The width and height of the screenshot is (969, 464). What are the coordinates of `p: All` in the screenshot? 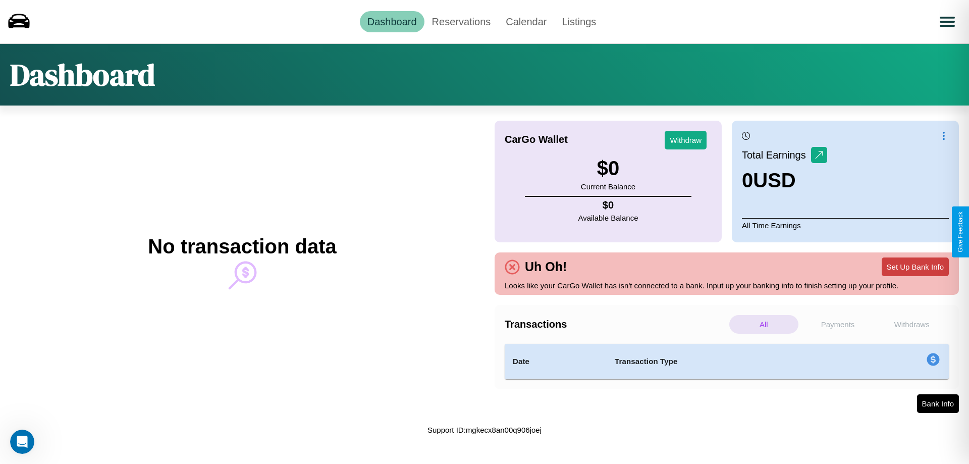 It's located at (763, 324).